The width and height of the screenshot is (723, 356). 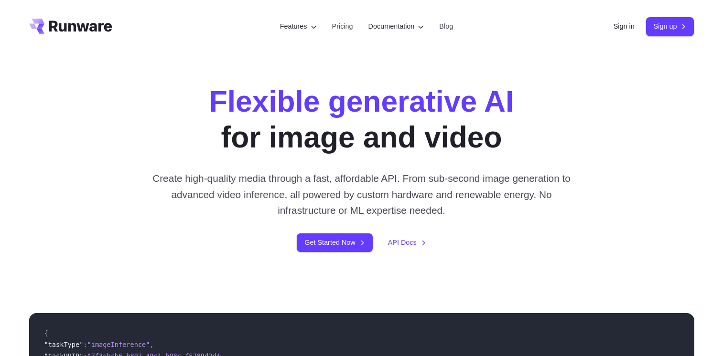 I want to click on span: "taskType", so click(x=64, y=345).